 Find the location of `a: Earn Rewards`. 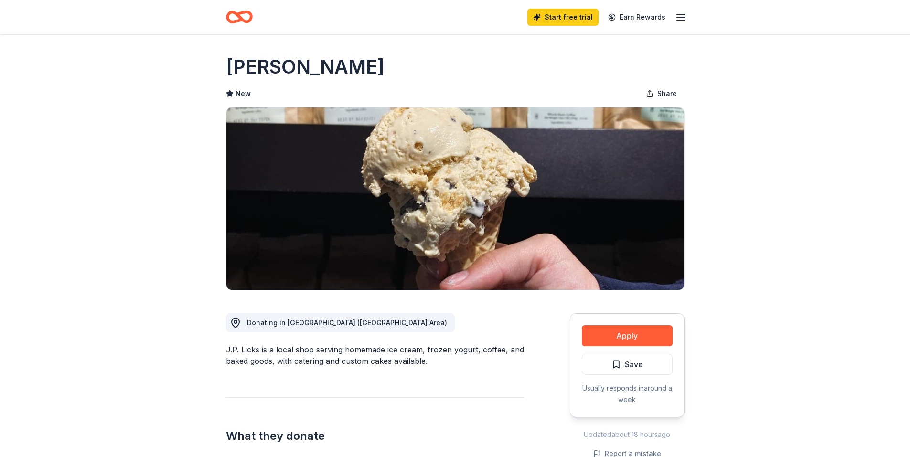

a: Earn Rewards is located at coordinates (637, 17).